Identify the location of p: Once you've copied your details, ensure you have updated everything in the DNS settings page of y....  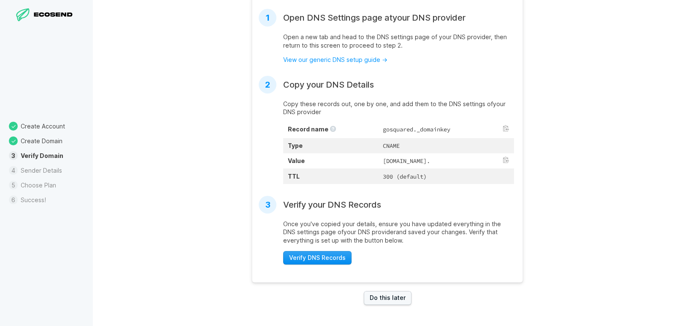
(398, 232).